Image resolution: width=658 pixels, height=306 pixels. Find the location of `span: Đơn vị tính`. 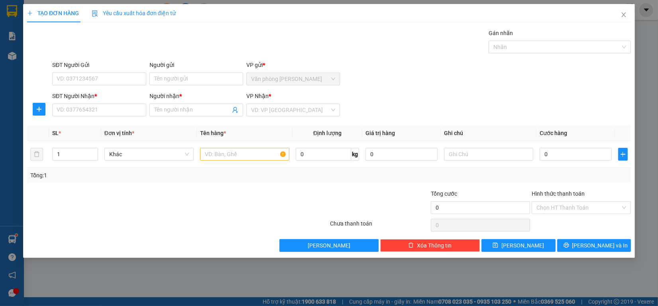

span: Đơn vị tính is located at coordinates (119, 133).